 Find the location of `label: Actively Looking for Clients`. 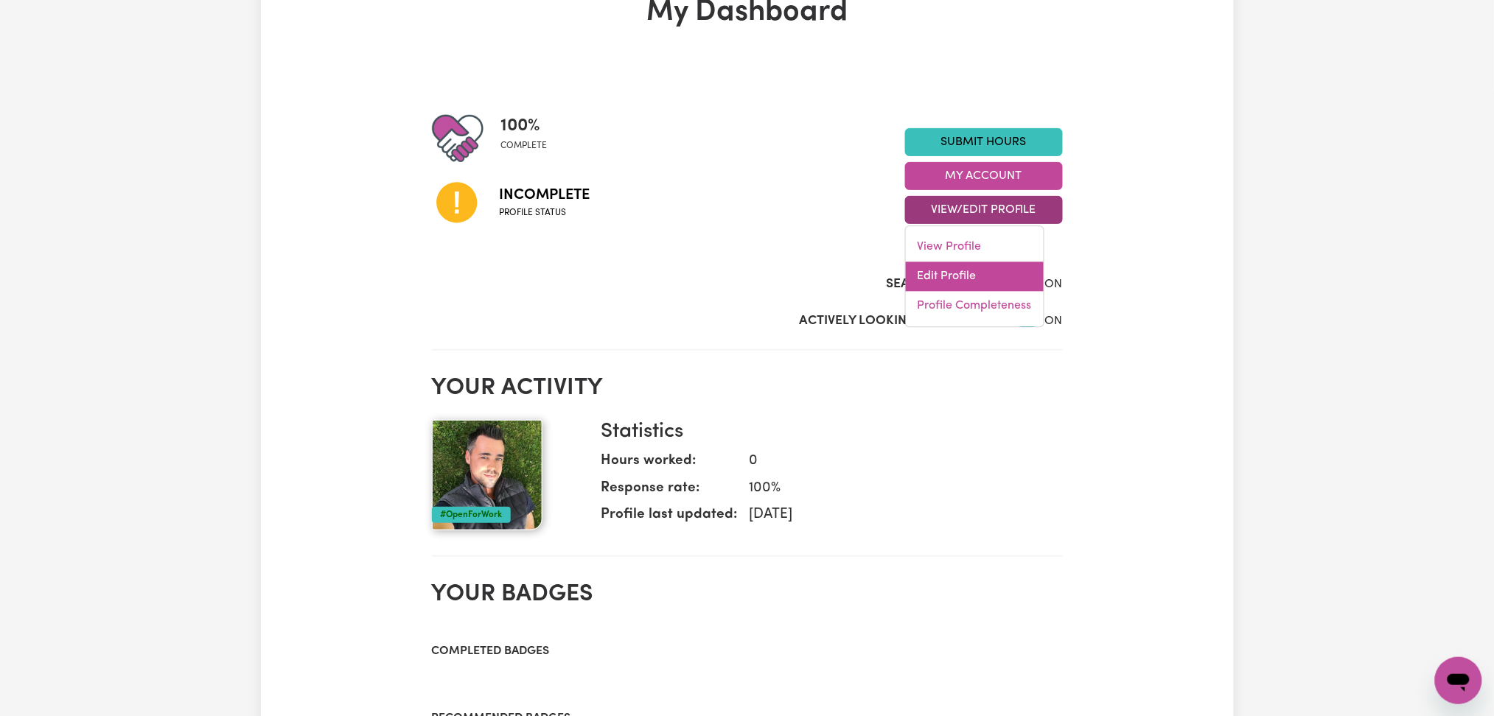

label: Actively Looking for Clients is located at coordinates (898, 321).